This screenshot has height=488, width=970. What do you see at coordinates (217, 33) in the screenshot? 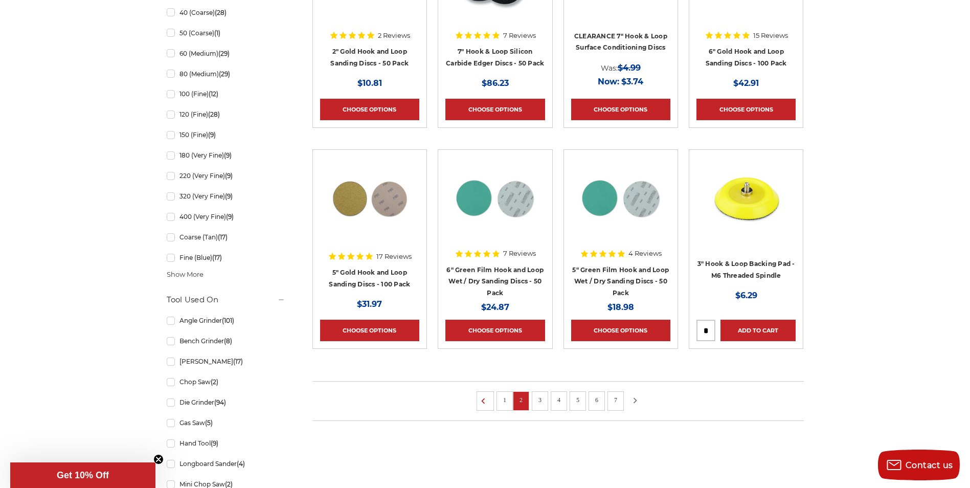
I see `span: (1)` at bounding box center [217, 33].